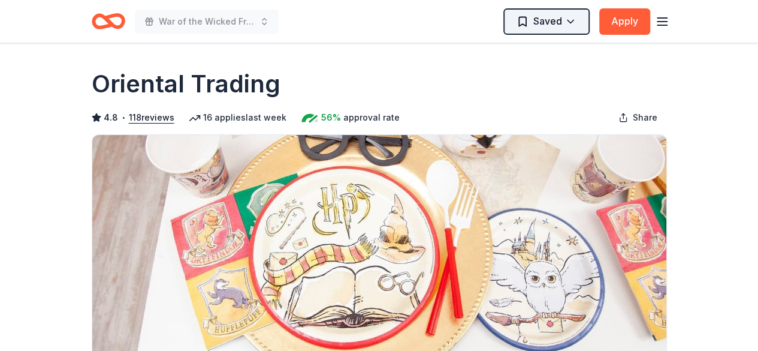 Image resolution: width=758 pixels, height=351 pixels. What do you see at coordinates (207, 22) in the screenshot?
I see `button: War of the Wicked Friendly 10uC` at bounding box center [207, 22].